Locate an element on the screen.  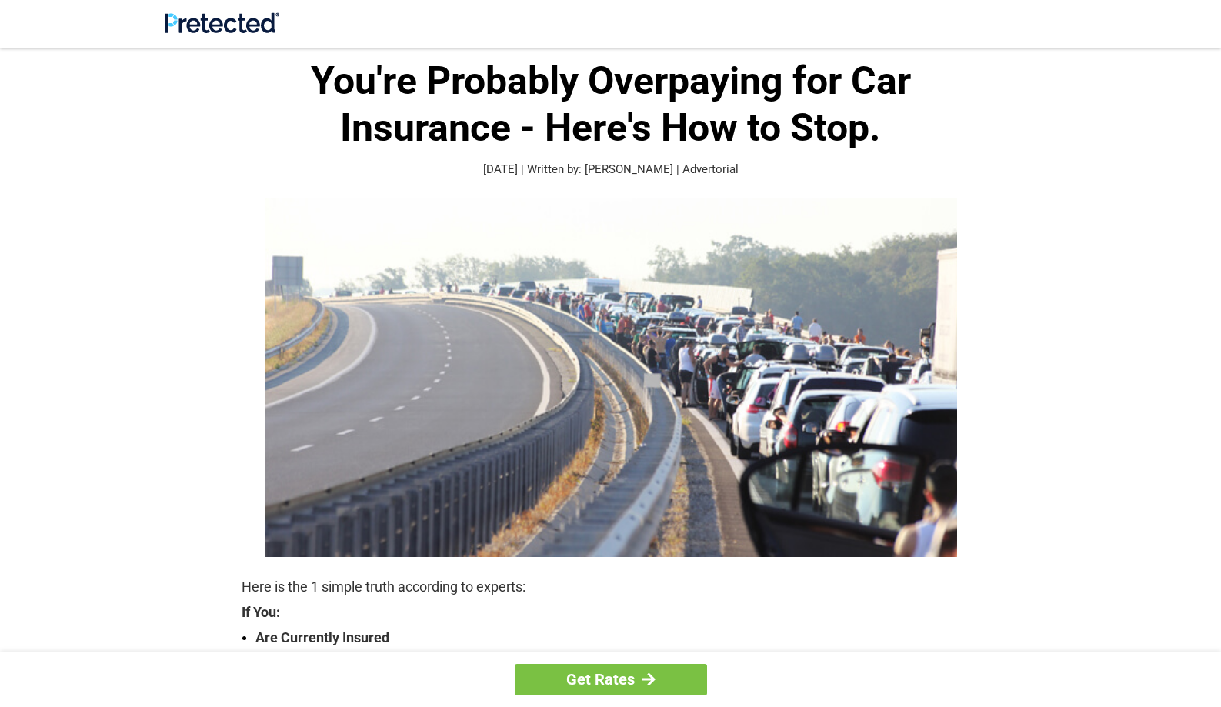
strong: If You: is located at coordinates (611, 612).